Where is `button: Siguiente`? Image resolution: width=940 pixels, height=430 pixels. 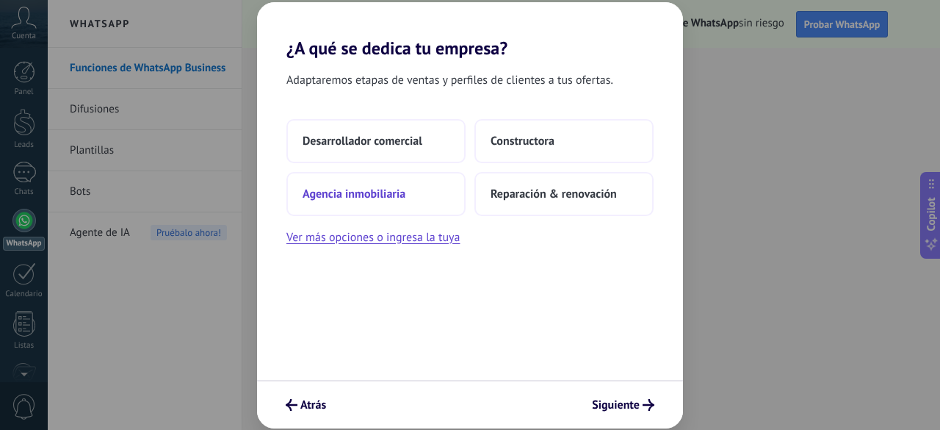
button: Siguiente is located at coordinates (623, 405).